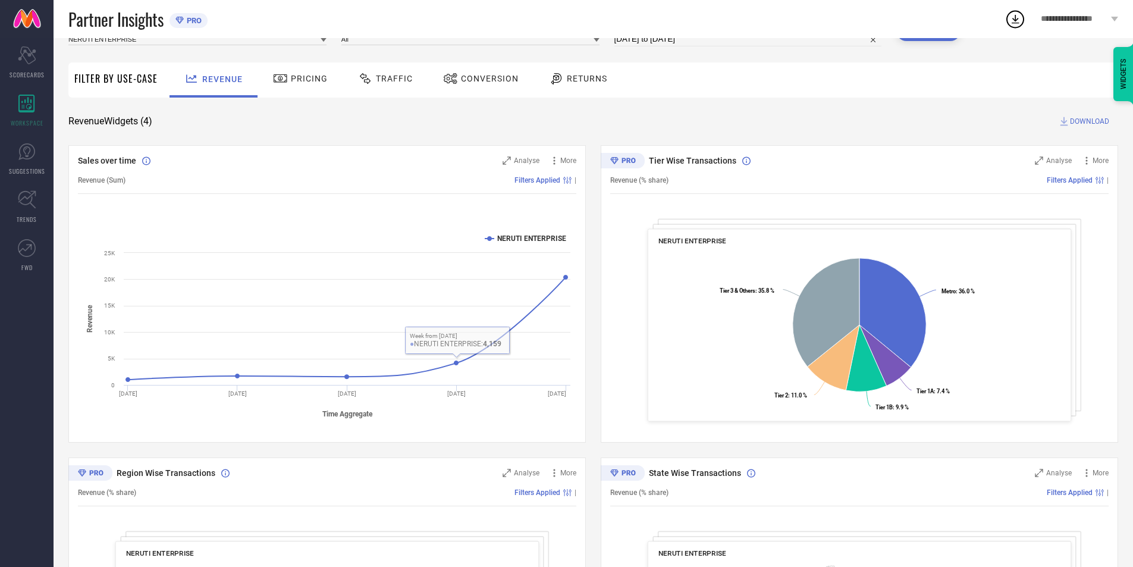  Describe the element at coordinates (27, 74) in the screenshot. I see `span: SCORECARDS` at that location.